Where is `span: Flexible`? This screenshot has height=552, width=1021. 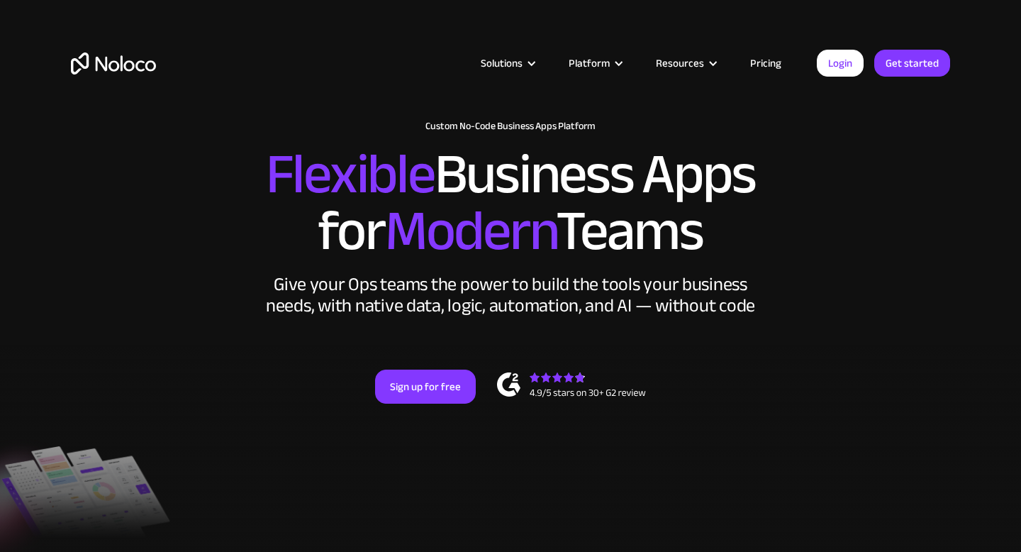
span: Flexible is located at coordinates (350, 174).